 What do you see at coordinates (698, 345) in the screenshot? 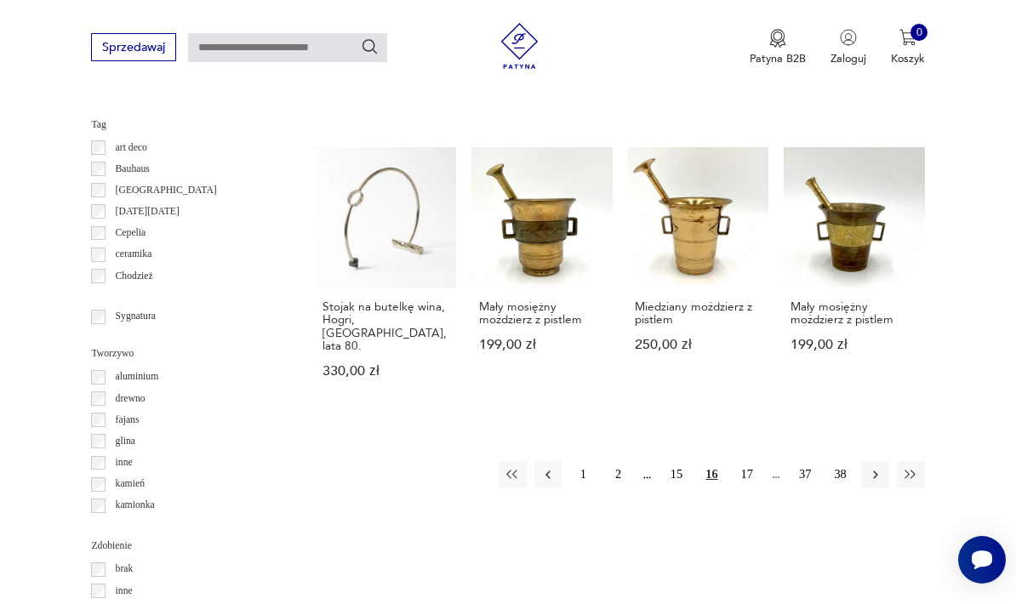
I see `p: 250,00 zł` at bounding box center [698, 345].